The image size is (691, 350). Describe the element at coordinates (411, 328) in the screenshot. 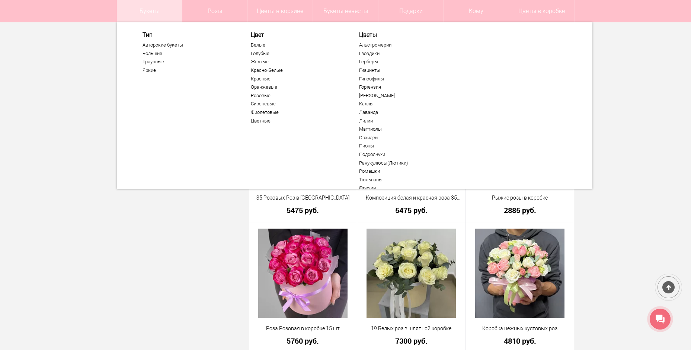

I see `span: 19 Белых роз в шляпной коробке` at that location.